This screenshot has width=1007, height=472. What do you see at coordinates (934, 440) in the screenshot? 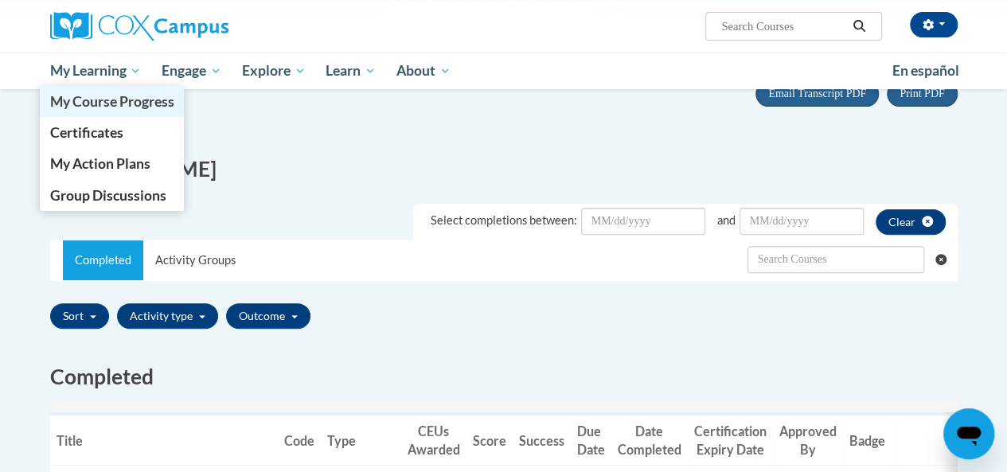
I see `th: Actions` at bounding box center [934, 440].